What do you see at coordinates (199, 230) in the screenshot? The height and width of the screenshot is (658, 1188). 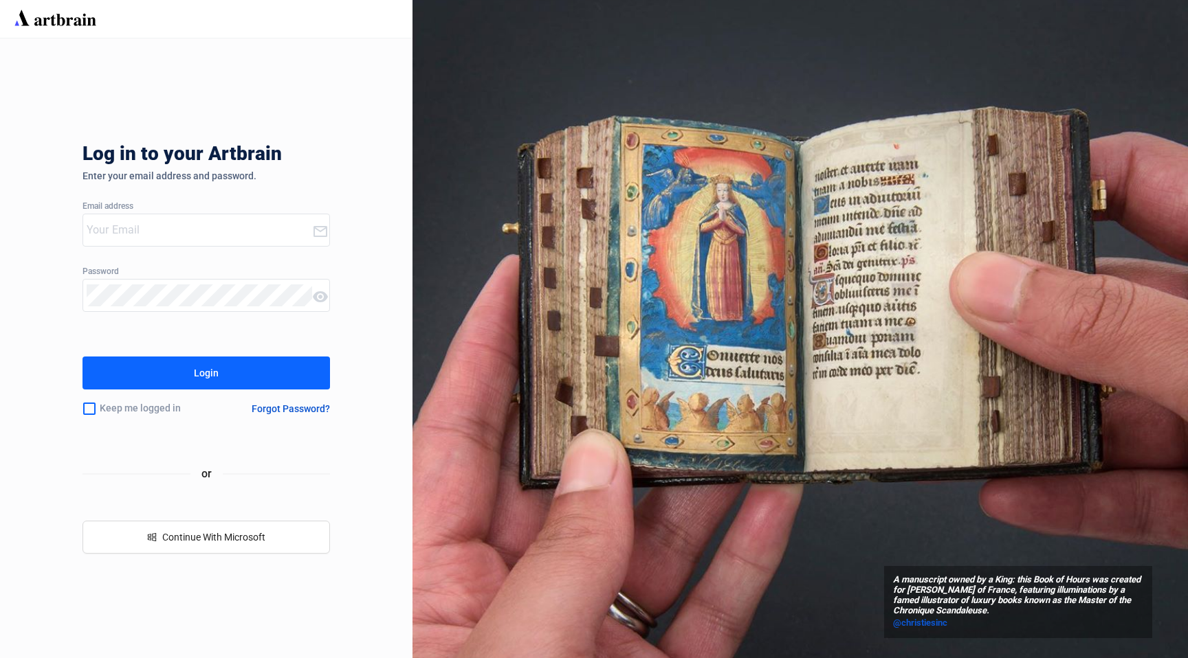 I see `input: Your Email` at bounding box center [199, 230].